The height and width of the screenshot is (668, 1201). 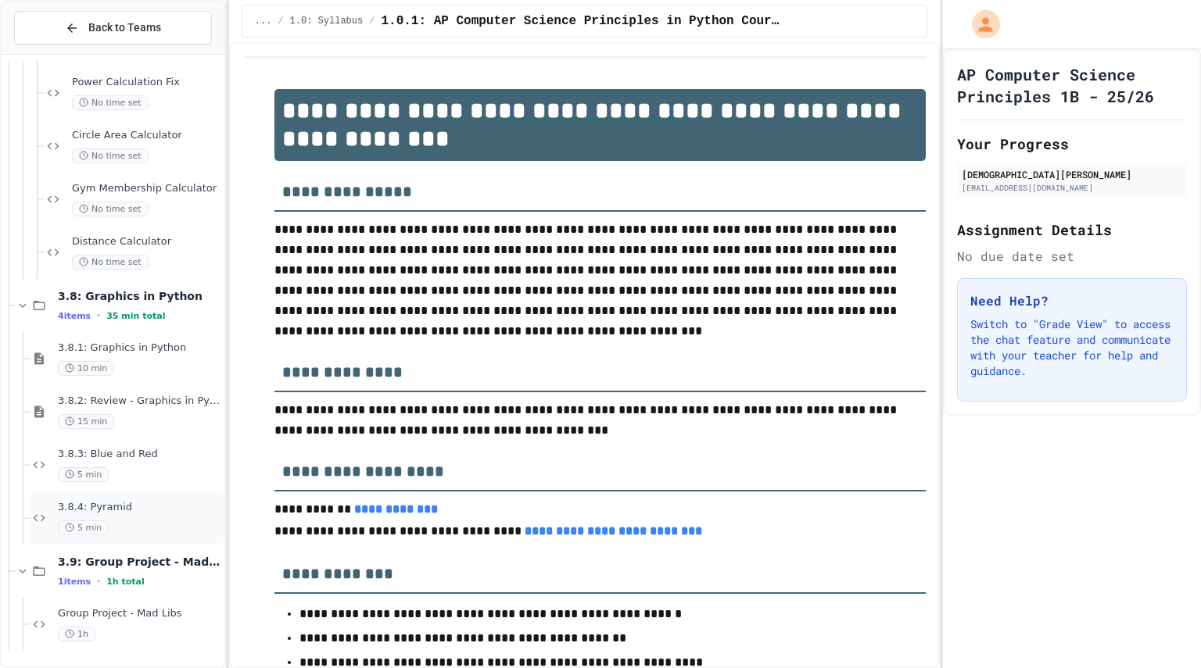 I want to click on span: 4 items, so click(x=74, y=316).